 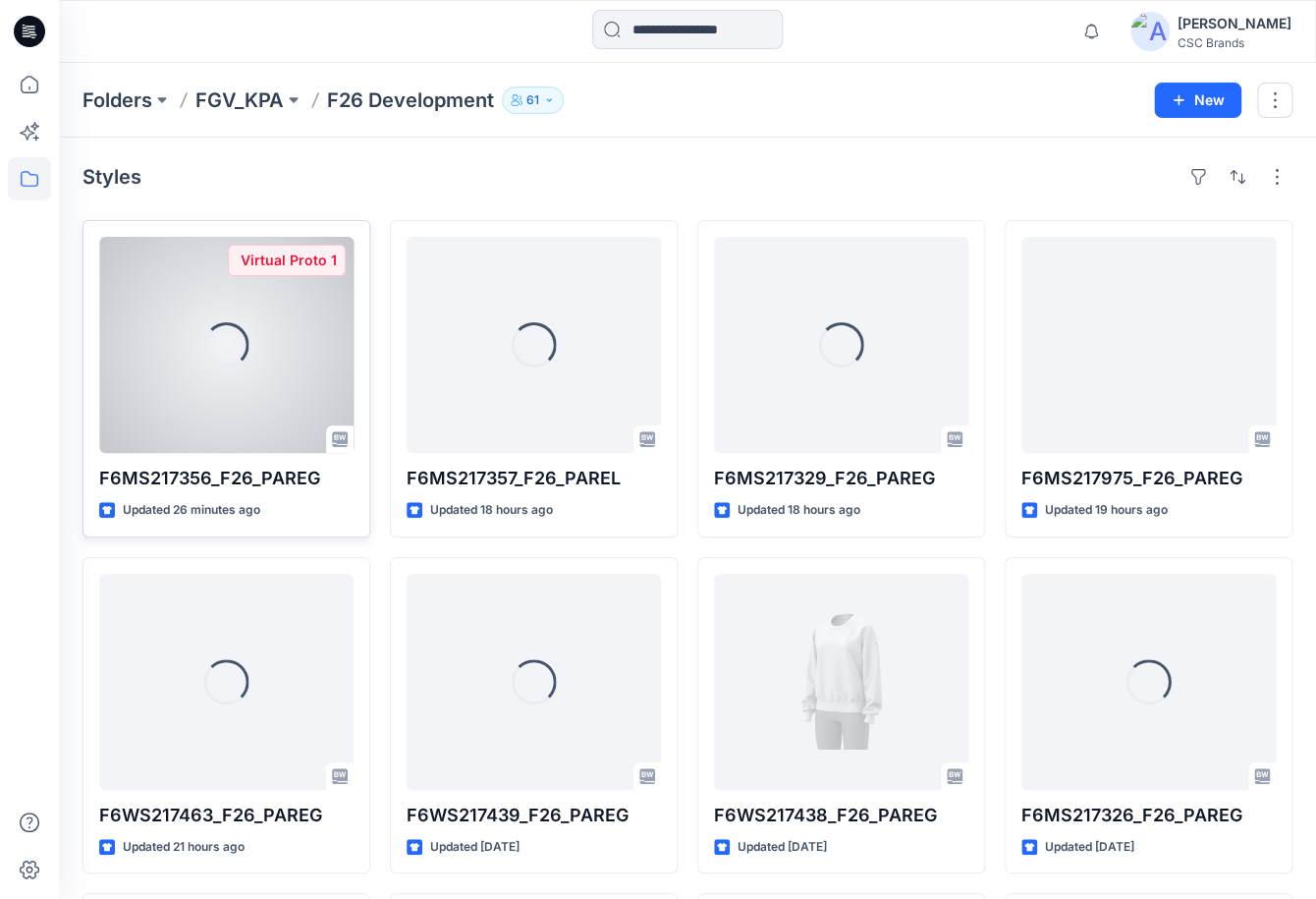 What do you see at coordinates (116, 101) in the screenshot?
I see `a: Folders` at bounding box center [116, 101].